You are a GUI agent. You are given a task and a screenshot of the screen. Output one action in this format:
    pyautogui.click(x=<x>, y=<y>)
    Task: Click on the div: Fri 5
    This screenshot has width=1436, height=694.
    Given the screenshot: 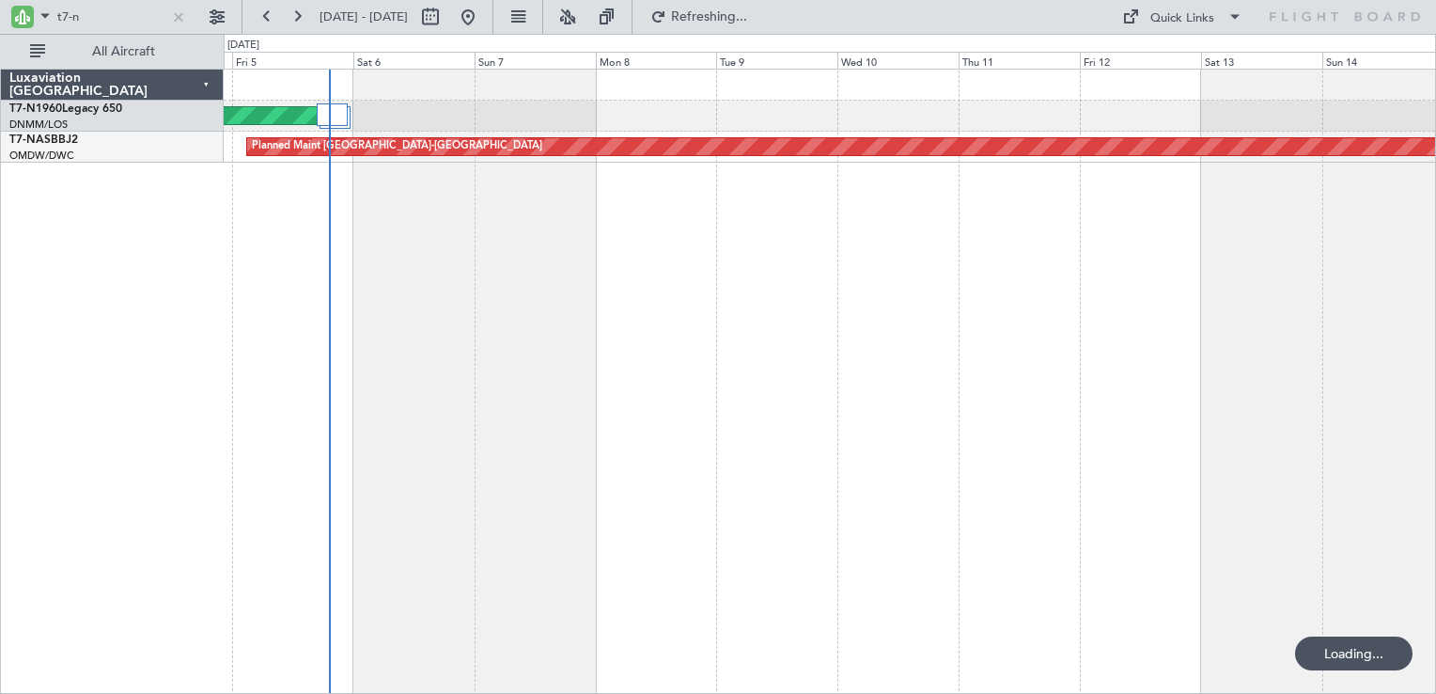 What is the action you would take?
    pyautogui.click(x=292, y=60)
    